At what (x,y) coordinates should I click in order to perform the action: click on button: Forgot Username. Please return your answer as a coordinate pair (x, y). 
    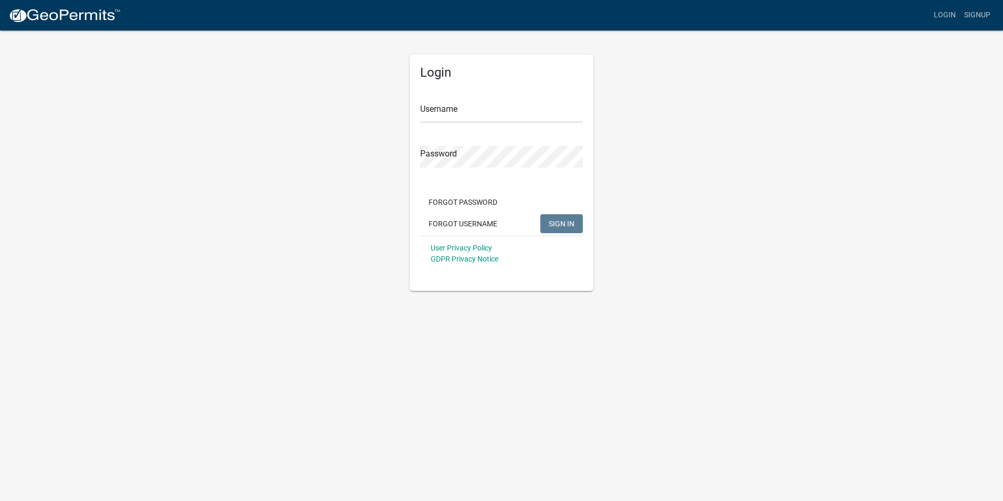
    Looking at the image, I should click on (463, 224).